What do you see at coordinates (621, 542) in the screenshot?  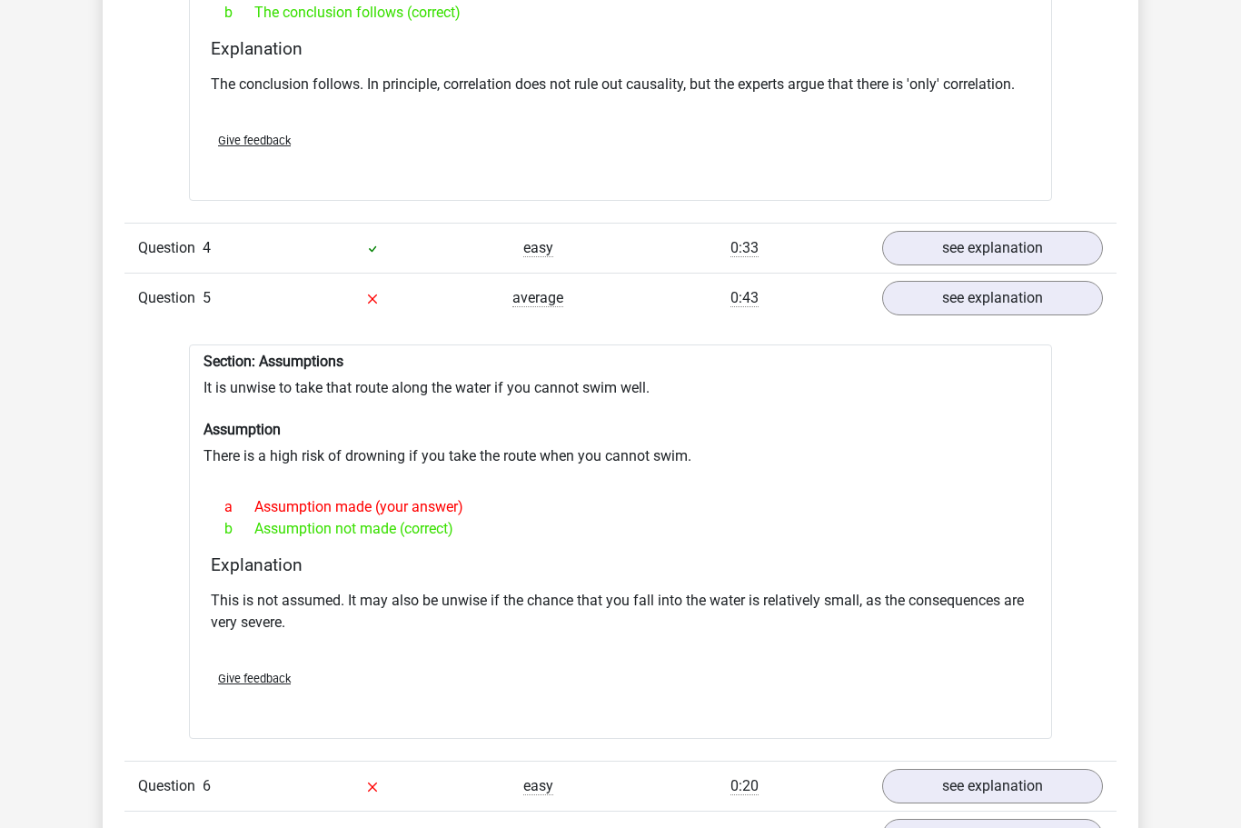 I see `div: It is unwise to take that route along the water if you cannot swim well. There is a high risk of ...` at bounding box center [621, 542].